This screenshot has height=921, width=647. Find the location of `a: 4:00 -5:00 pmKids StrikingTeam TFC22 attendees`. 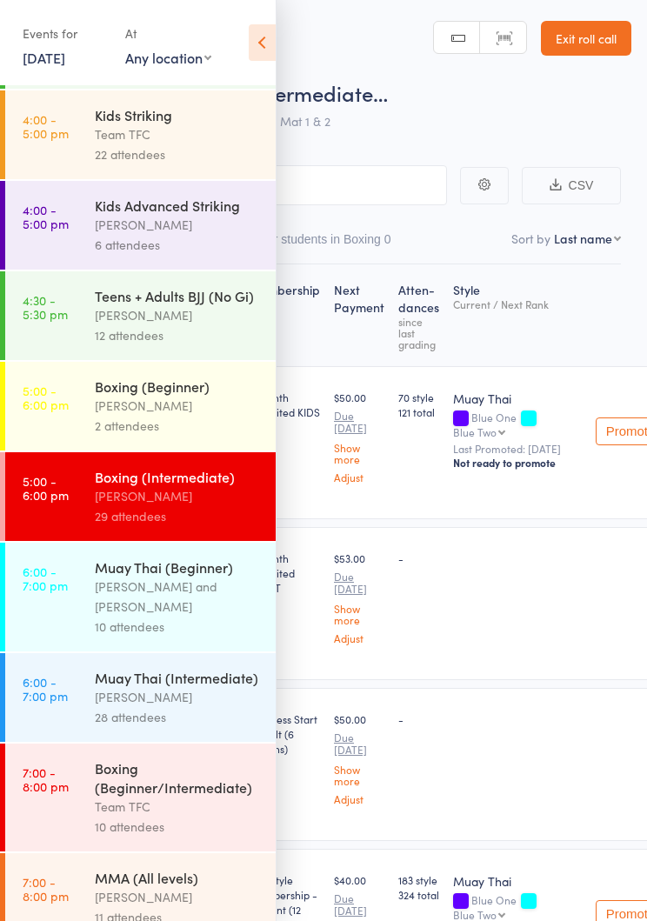

a: 4:00 -5:00 pmKids StrikingTeam TFC22 attendees is located at coordinates (140, 135).